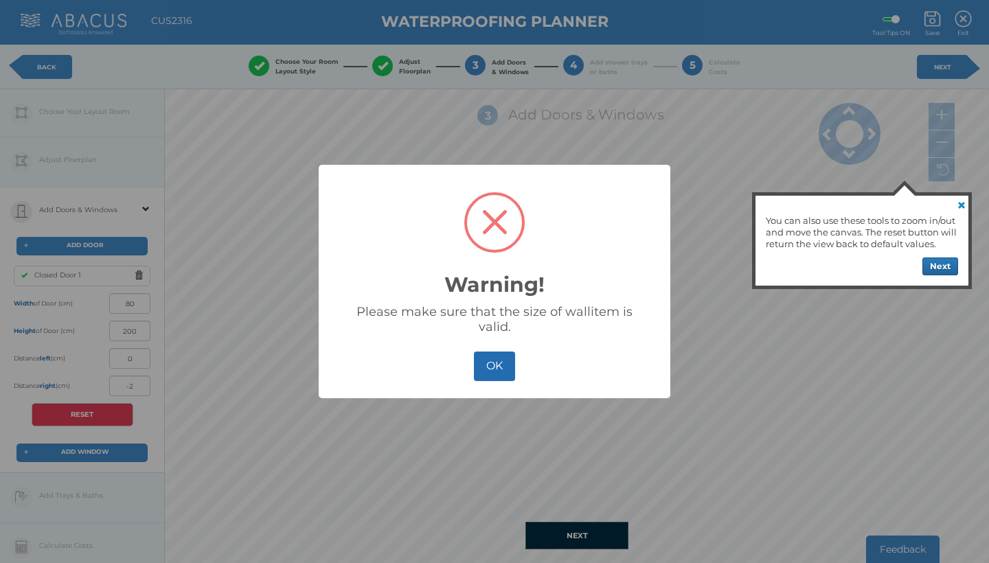  Describe the element at coordinates (940, 266) in the screenshot. I see `button: Next` at that location.